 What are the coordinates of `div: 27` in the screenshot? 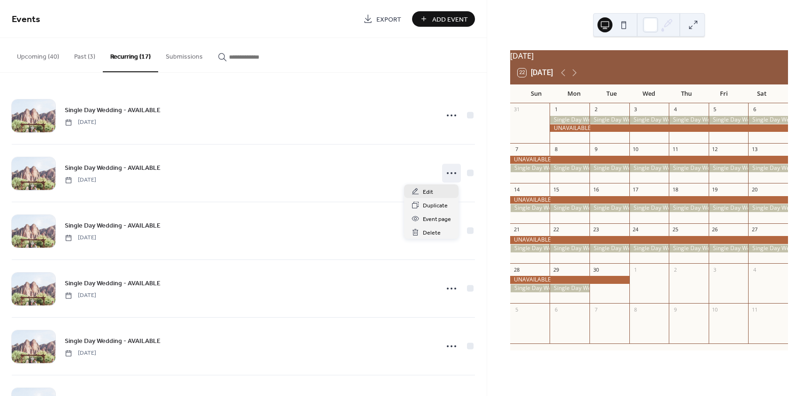 It's located at (754, 229).